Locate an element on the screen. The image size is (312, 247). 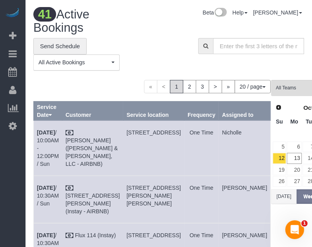
a: 13 is located at coordinates (294, 158).